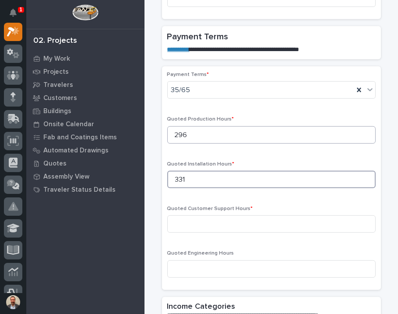 This screenshot has height=314, width=398. I want to click on p: Fab and Coatings Items, so click(80, 138).